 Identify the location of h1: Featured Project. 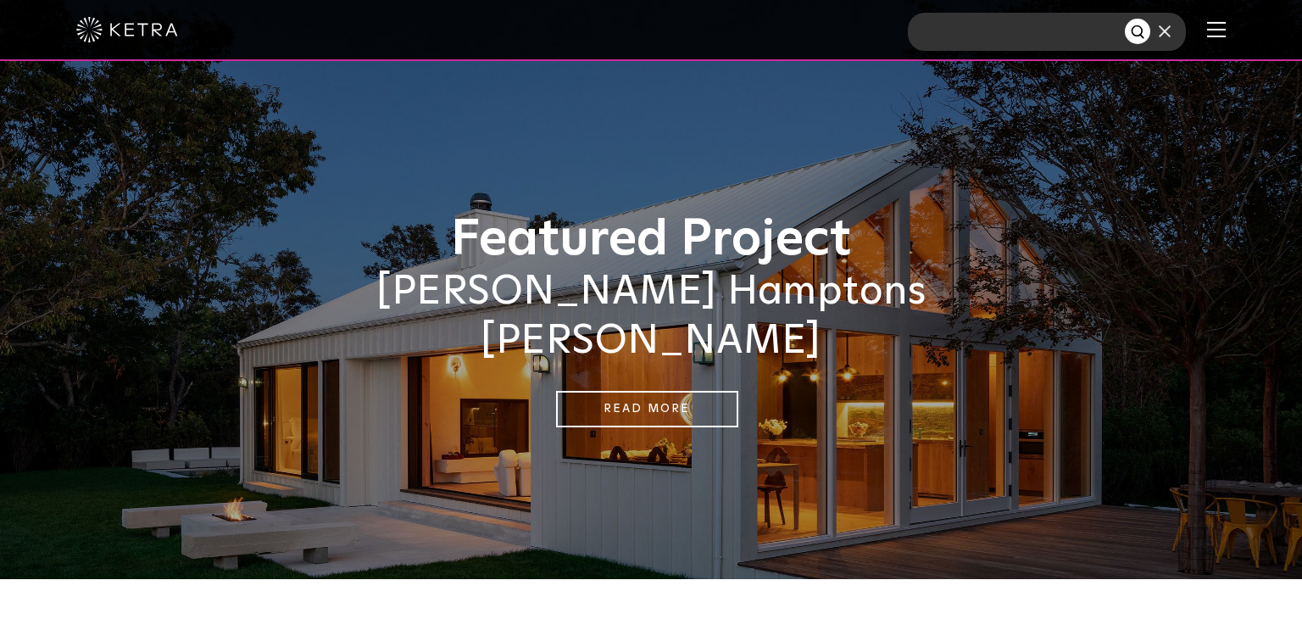
(651, 240).